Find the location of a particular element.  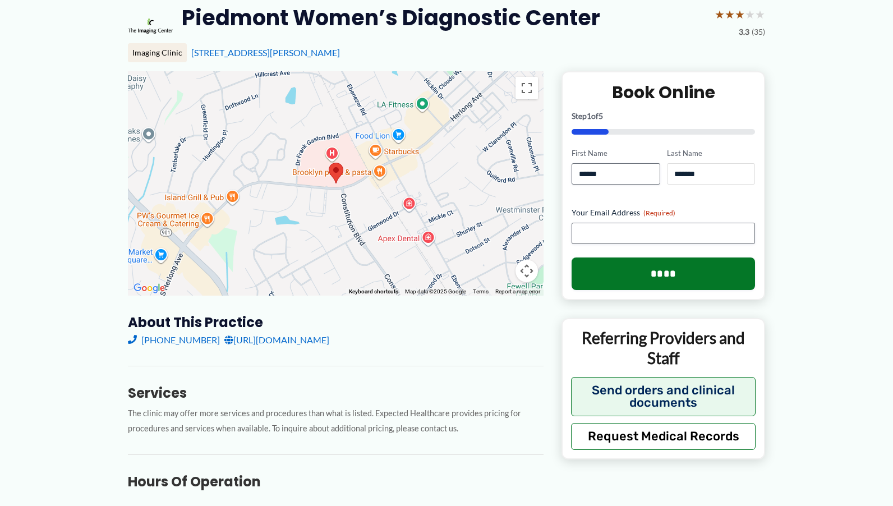

div: Imaging Clinic is located at coordinates (157, 53).